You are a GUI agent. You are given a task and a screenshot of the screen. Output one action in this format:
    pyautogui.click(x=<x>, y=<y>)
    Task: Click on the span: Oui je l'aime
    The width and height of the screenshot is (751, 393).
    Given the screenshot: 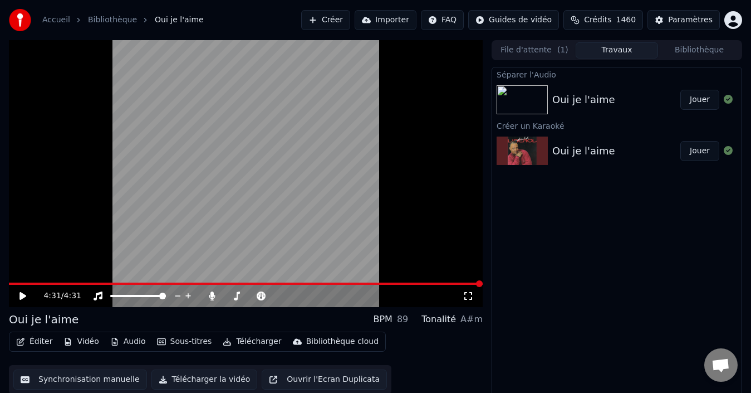 What is the action you would take?
    pyautogui.click(x=179, y=20)
    